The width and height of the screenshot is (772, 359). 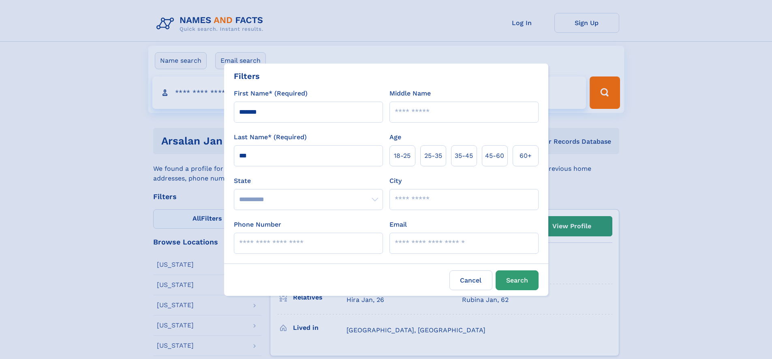 I want to click on span: 45‑60, so click(x=494, y=156).